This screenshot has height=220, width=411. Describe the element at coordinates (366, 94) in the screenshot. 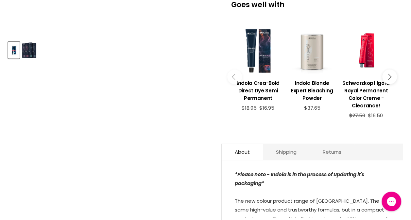

I see `h3: Schwarzkopf Igora Royal Permanent Color Creme - Clearance!` at that location.